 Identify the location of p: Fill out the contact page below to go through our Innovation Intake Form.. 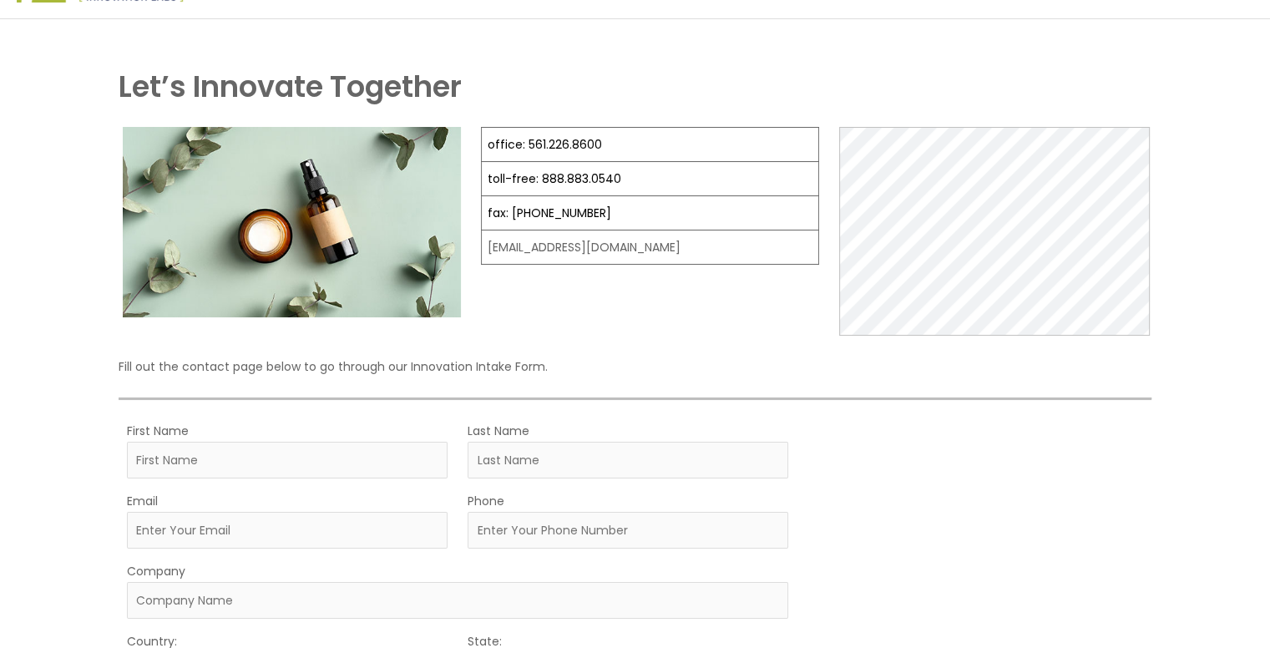
(634, 366).